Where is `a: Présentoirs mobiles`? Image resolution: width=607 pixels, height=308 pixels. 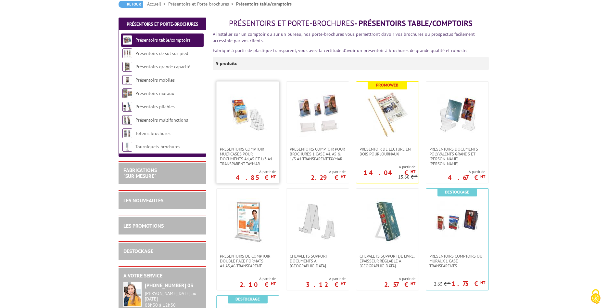
a: Présentoirs mobiles is located at coordinates (155, 80).